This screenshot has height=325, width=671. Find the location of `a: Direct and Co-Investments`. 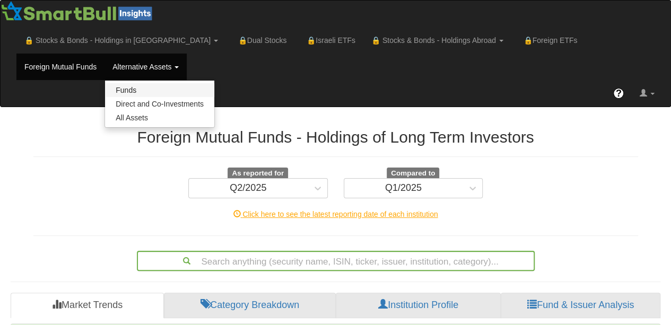

a: Direct and Co-Investments is located at coordinates (160, 104).